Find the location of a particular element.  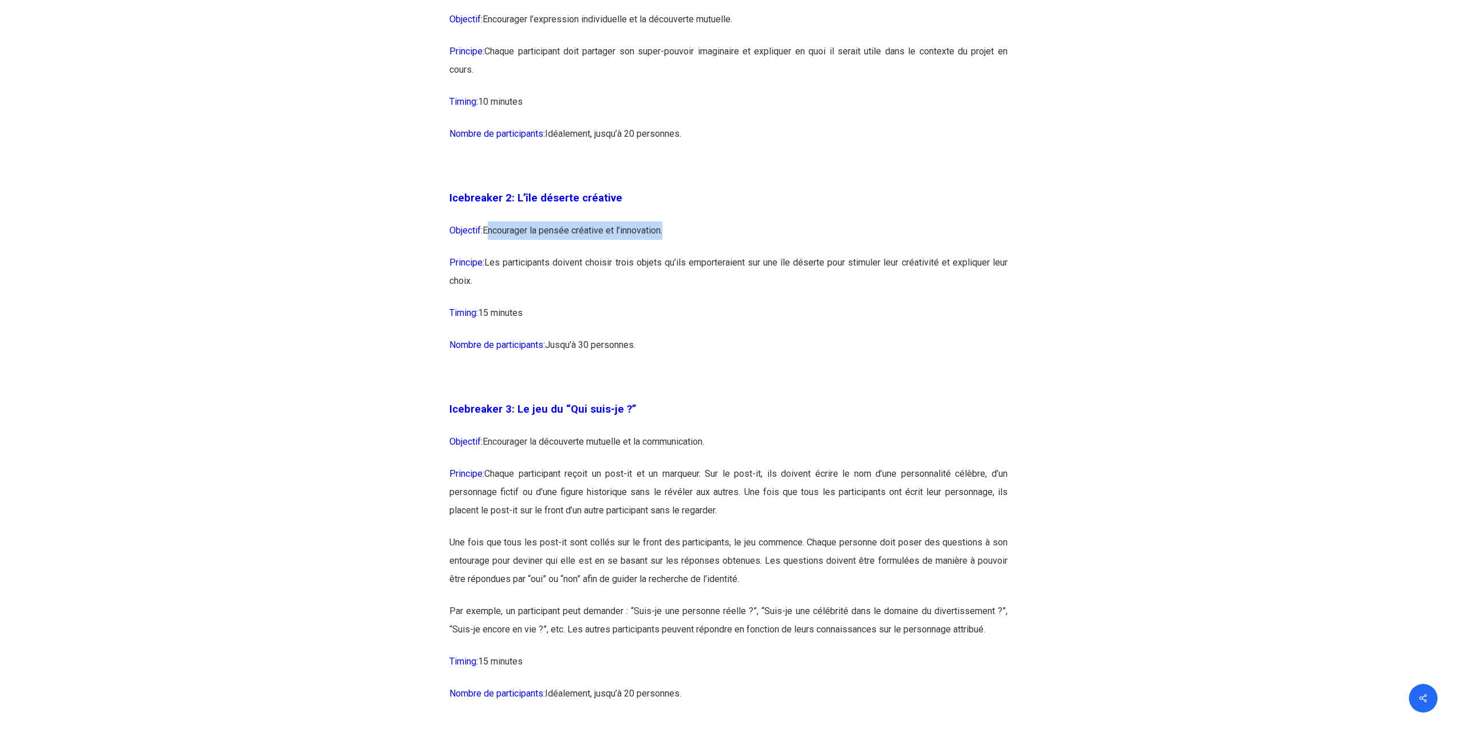

p: Chaque participant reçoit un post-it et un marqueur. Sur le post-it, ils doivent écrire le nom d’... is located at coordinates (728, 499).